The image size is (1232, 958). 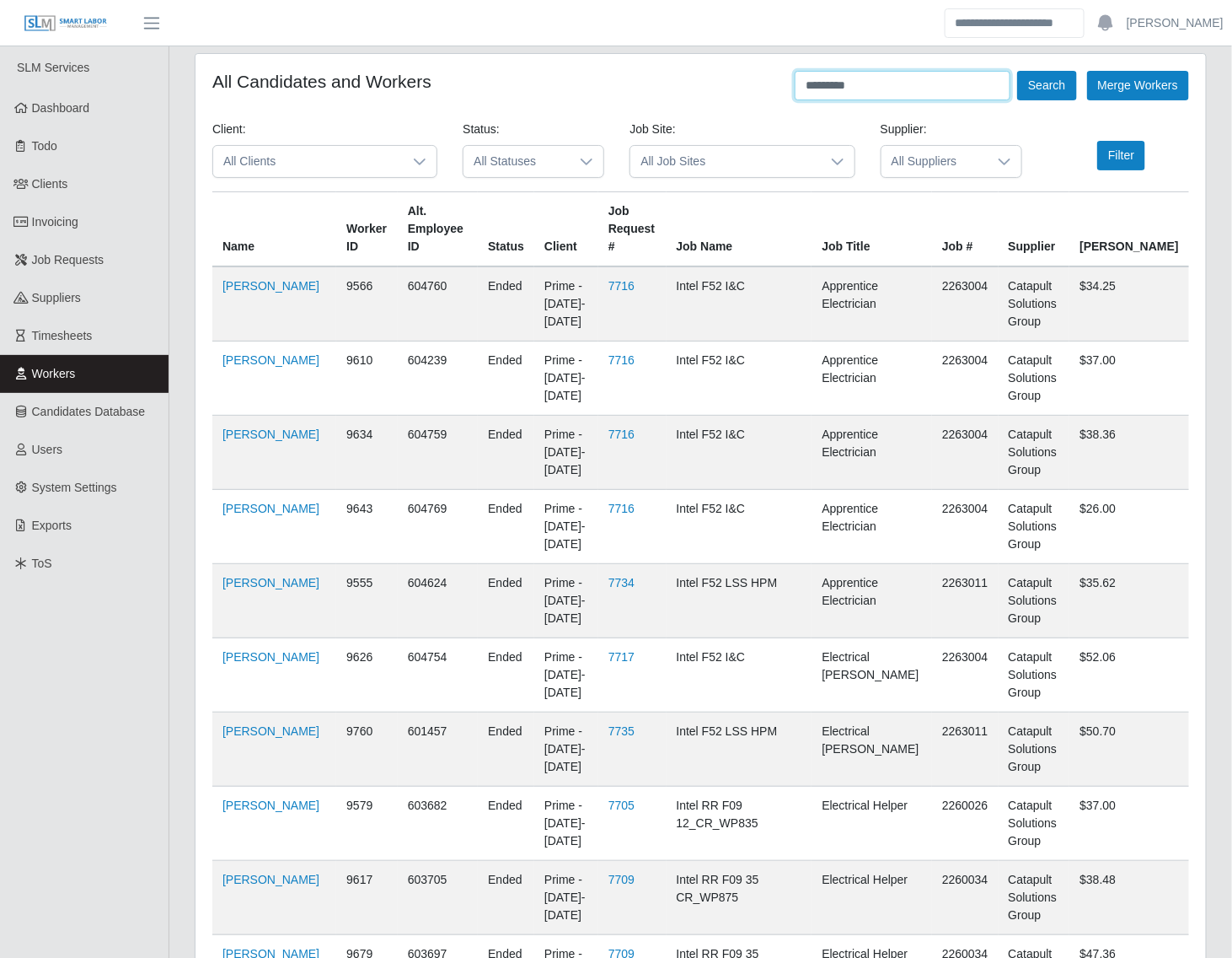 I want to click on td: $35.62, so click(x=1130, y=601).